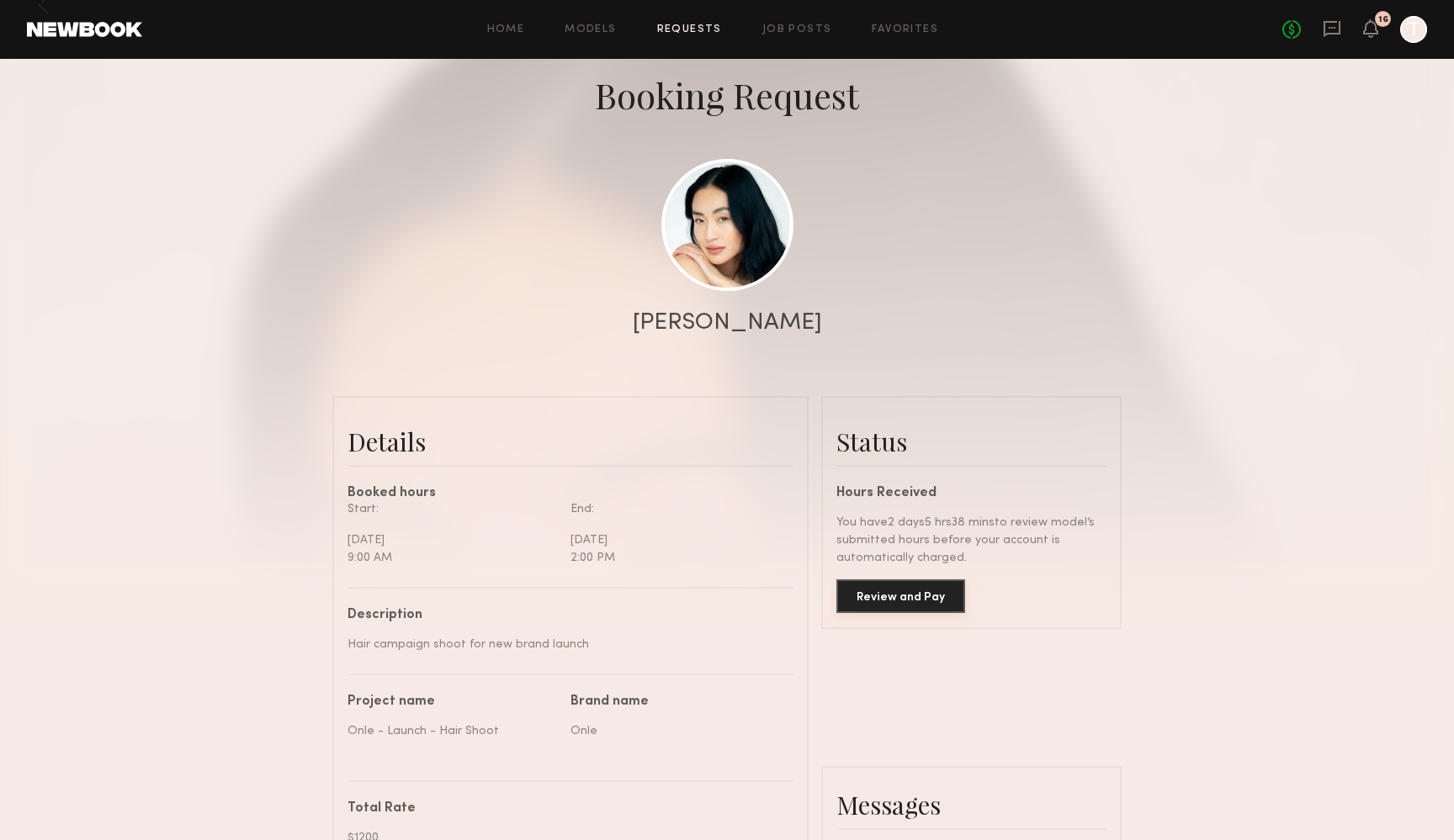 The width and height of the screenshot is (1454, 840). What do you see at coordinates (453, 558) in the screenshot?
I see `div: 9:00 AM` at bounding box center [453, 558].